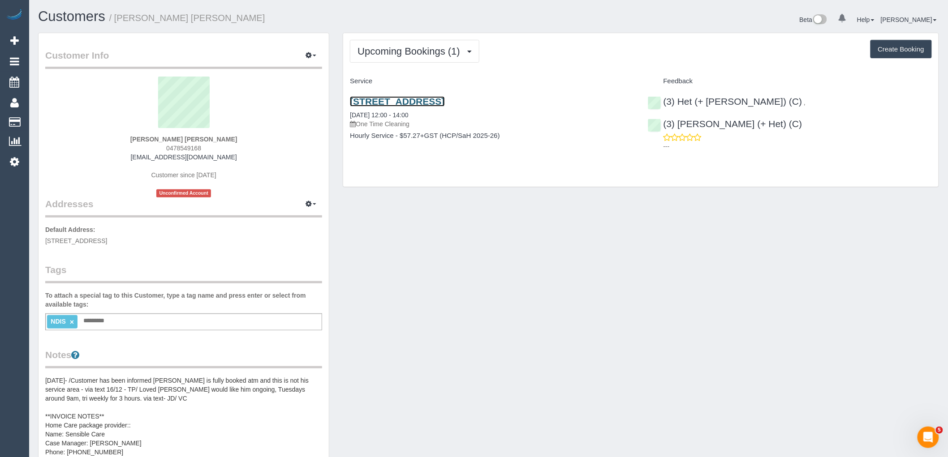 This screenshot has height=457, width=948. What do you see at coordinates (814, 20) in the screenshot?
I see `a: Beta` at bounding box center [814, 20].